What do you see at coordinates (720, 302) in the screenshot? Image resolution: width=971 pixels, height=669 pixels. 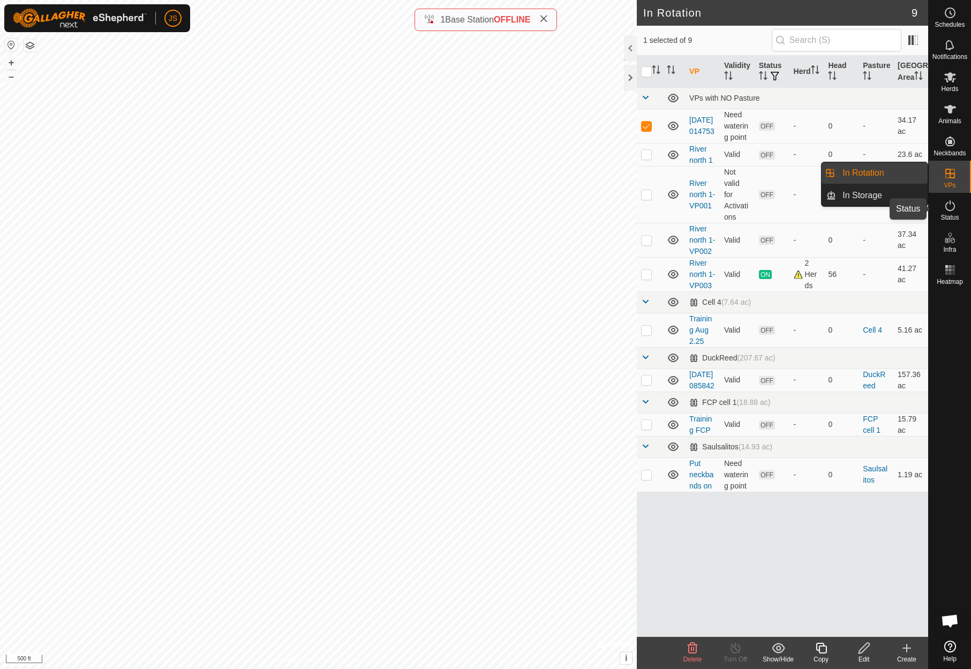 I see `div: Cell 4` at bounding box center [720, 302].